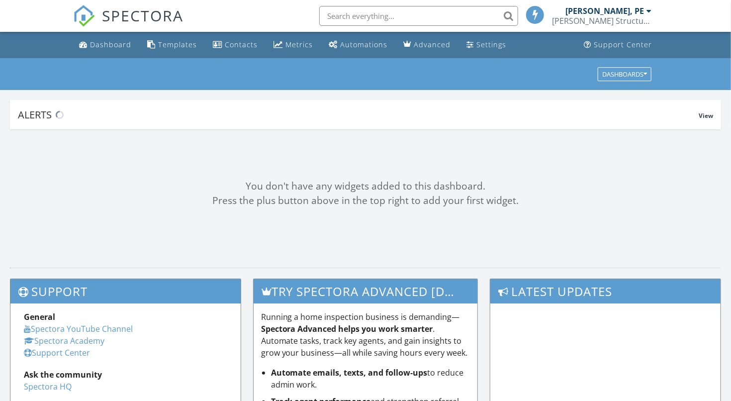 The image size is (731, 401). I want to click on span: View, so click(706, 115).